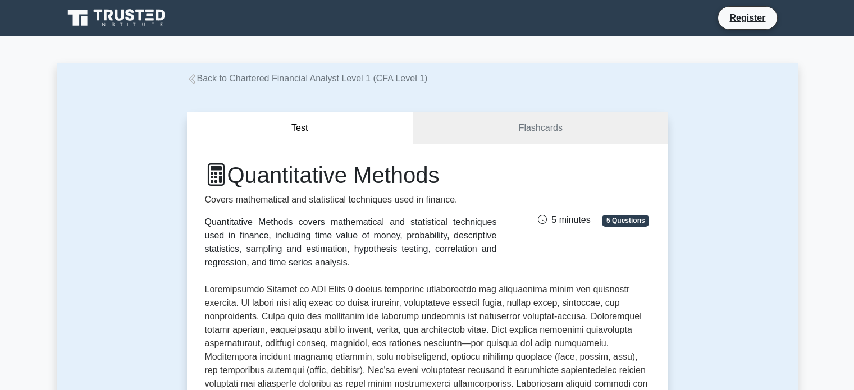 This screenshot has width=854, height=390. I want to click on div: Quantitative Methods covers mathematical and statistical techniques used in finance, including ti..., so click(351, 242).